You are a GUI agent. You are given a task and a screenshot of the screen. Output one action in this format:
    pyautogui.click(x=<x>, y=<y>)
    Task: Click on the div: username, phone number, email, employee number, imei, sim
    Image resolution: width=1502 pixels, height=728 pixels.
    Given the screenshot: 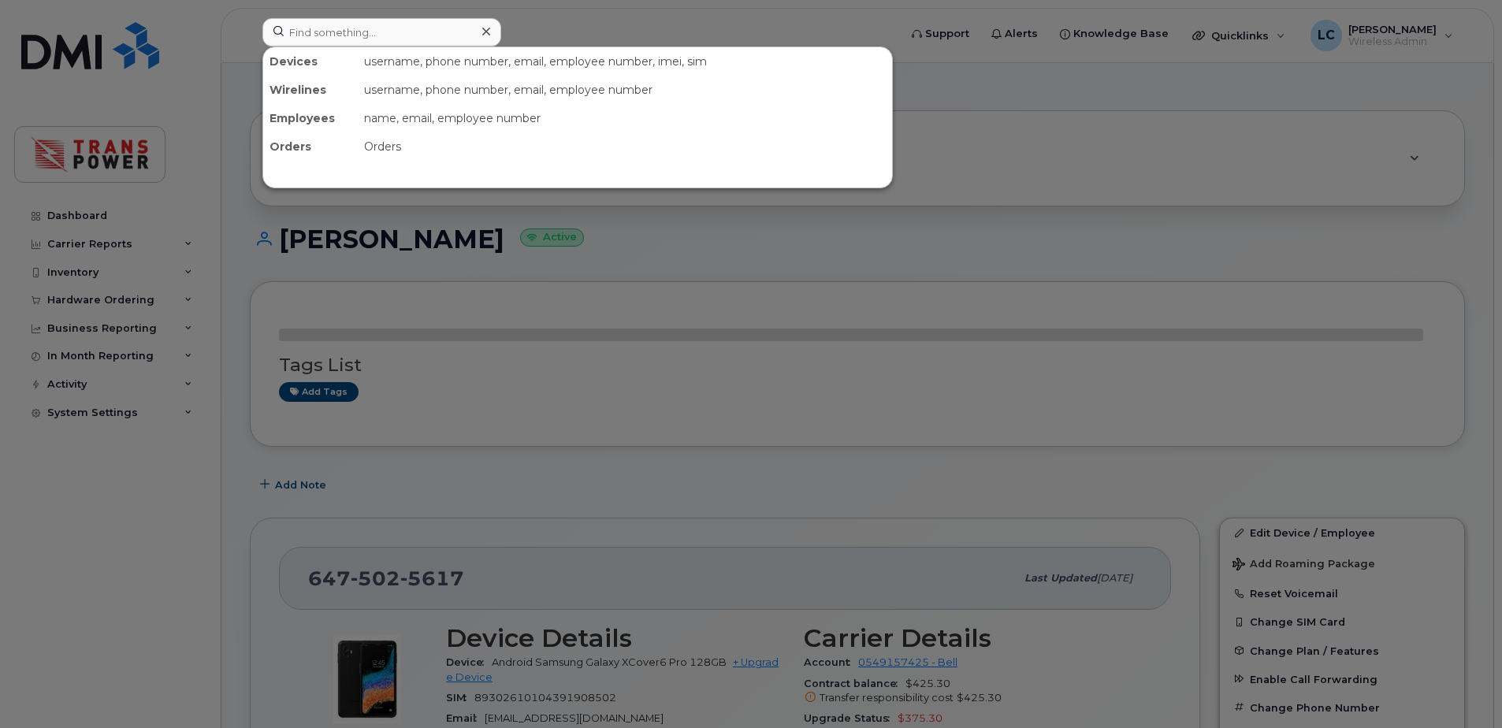 What is the action you would take?
    pyautogui.click(x=625, y=61)
    